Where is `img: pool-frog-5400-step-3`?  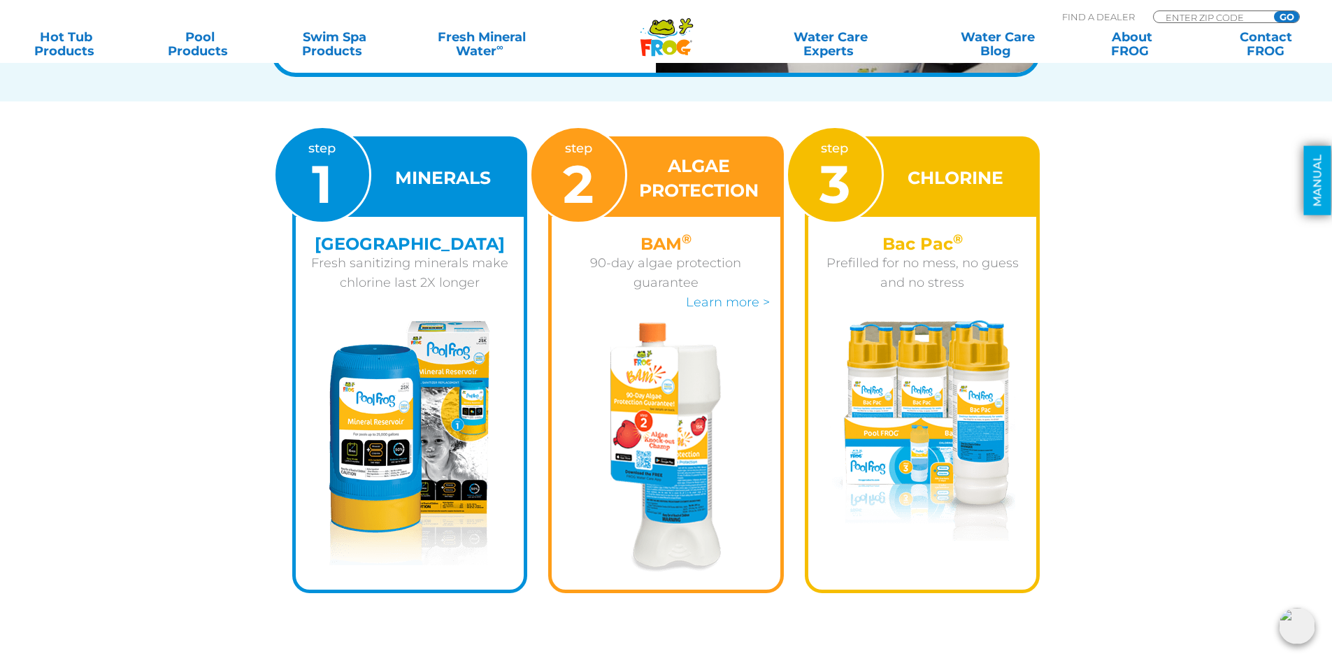
img: pool-frog-5400-step-3 is located at coordinates (922, 431).